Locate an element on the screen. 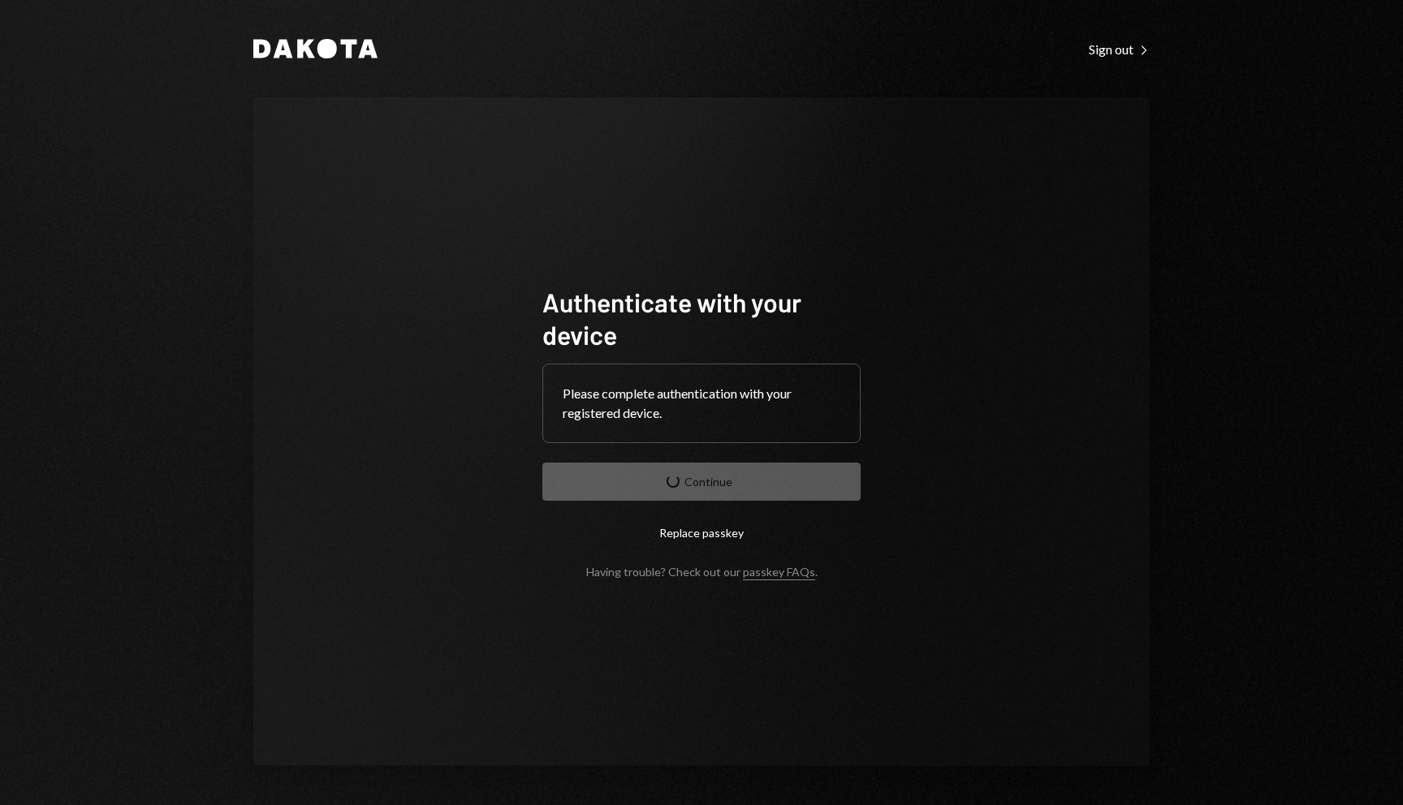  a: passkey FAQs is located at coordinates (779, 572).